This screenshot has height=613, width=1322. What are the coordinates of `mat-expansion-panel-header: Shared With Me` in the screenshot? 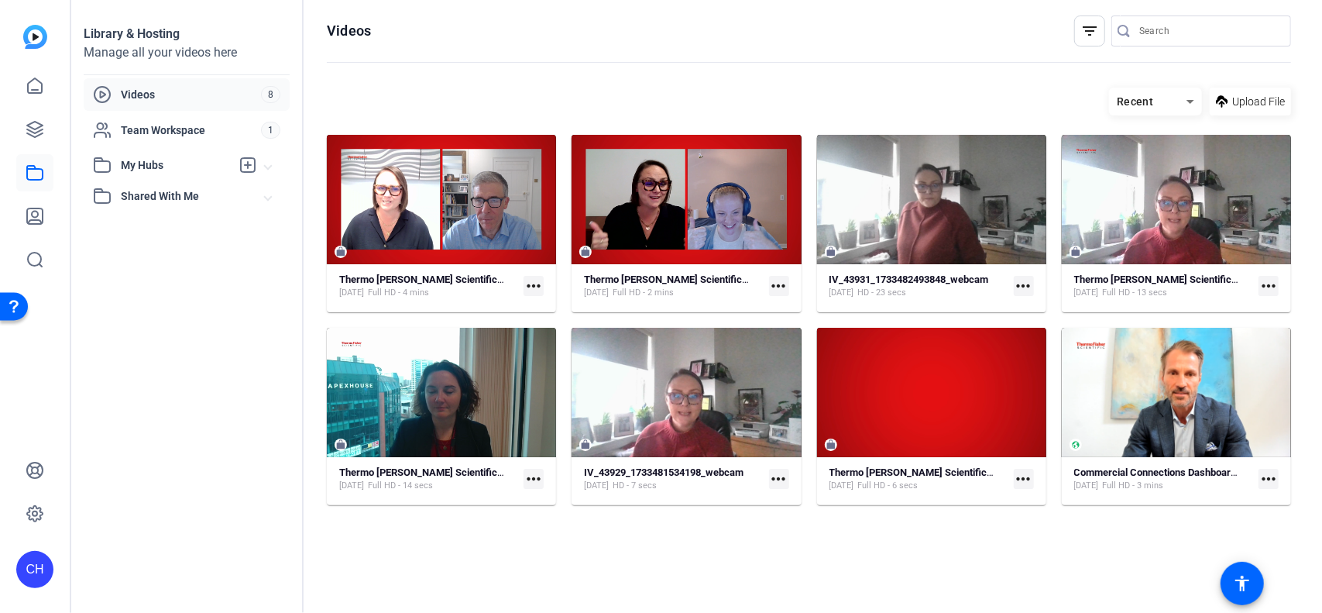 It's located at (187, 196).